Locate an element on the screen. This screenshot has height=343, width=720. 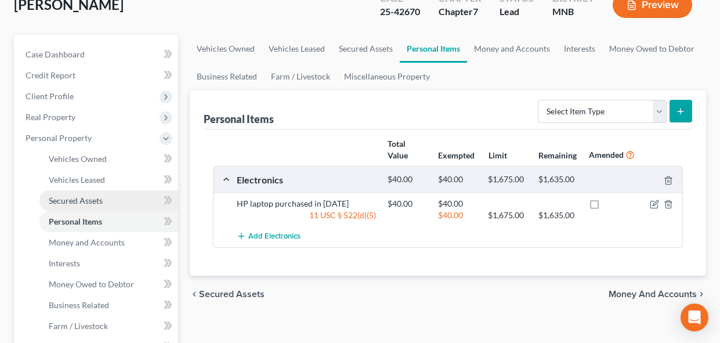
div: Electronics is located at coordinates (306, 179).